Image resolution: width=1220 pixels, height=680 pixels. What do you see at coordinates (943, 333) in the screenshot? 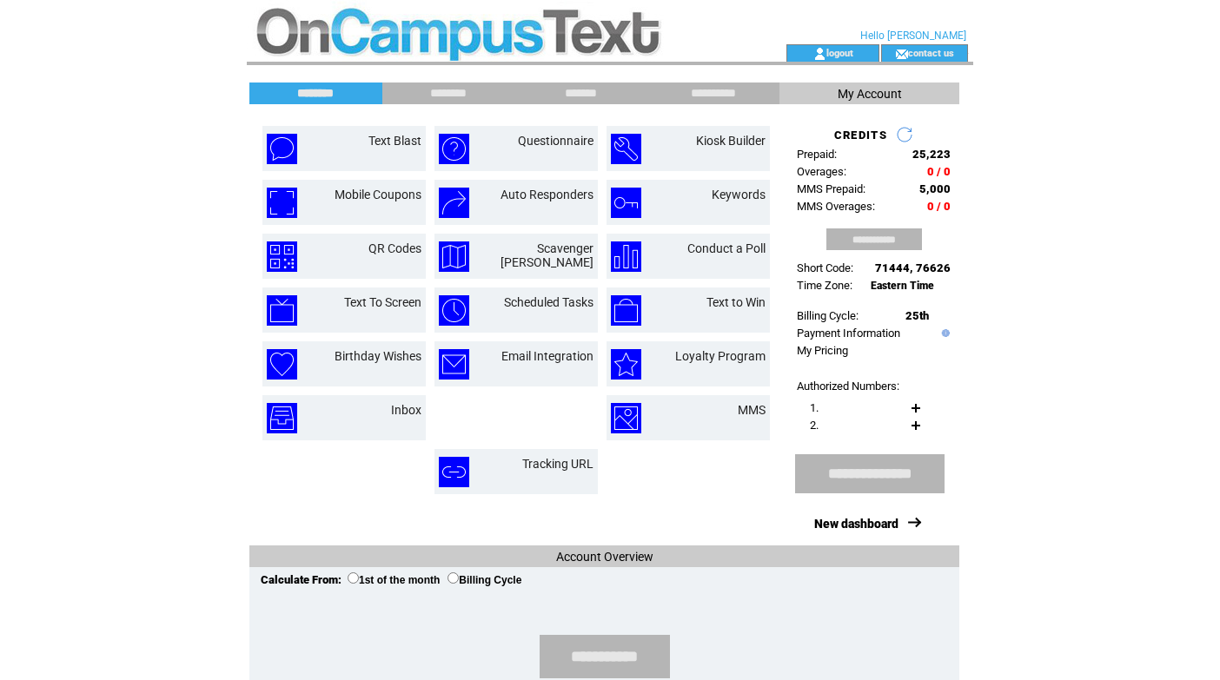
I see `img: help.gif` at bounding box center [943, 333].